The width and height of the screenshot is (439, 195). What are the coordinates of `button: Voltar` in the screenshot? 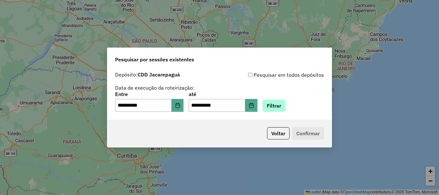 It's located at (279, 133).